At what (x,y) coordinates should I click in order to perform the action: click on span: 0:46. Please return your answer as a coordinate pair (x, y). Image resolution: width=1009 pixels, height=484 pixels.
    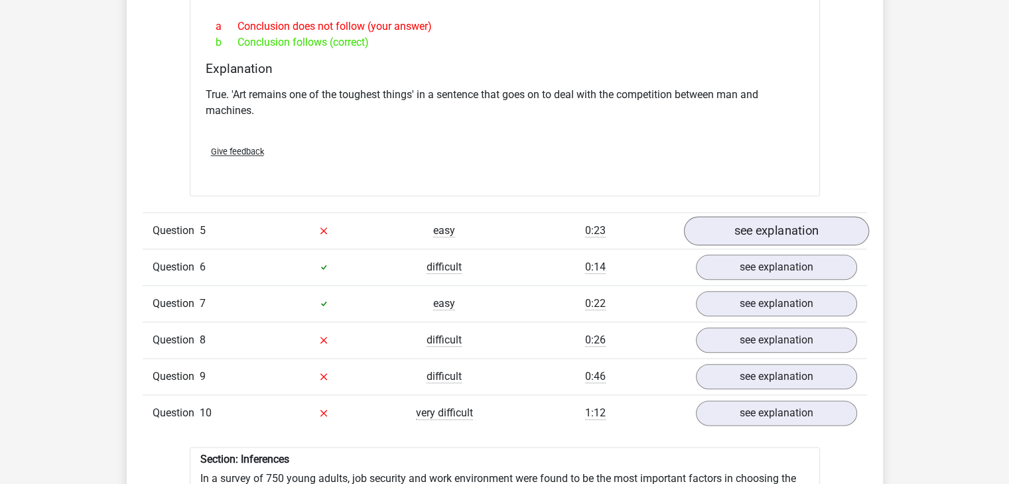
    Looking at the image, I should click on (595, 377).